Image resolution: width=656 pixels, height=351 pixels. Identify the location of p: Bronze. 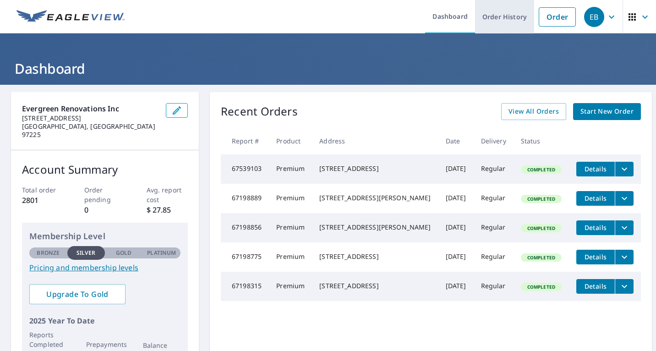
(48, 253).